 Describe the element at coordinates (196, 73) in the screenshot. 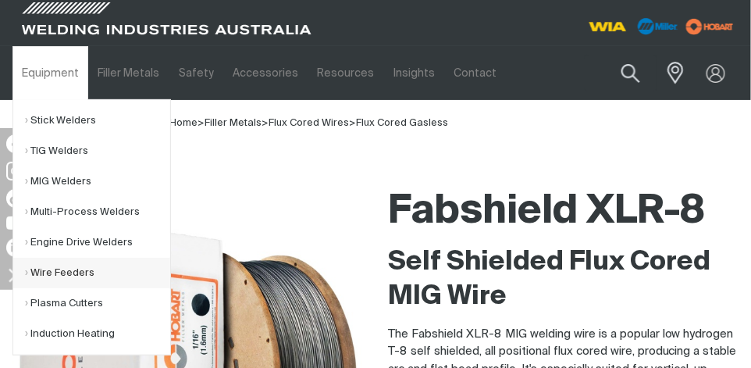

I see `a: Safety` at that location.